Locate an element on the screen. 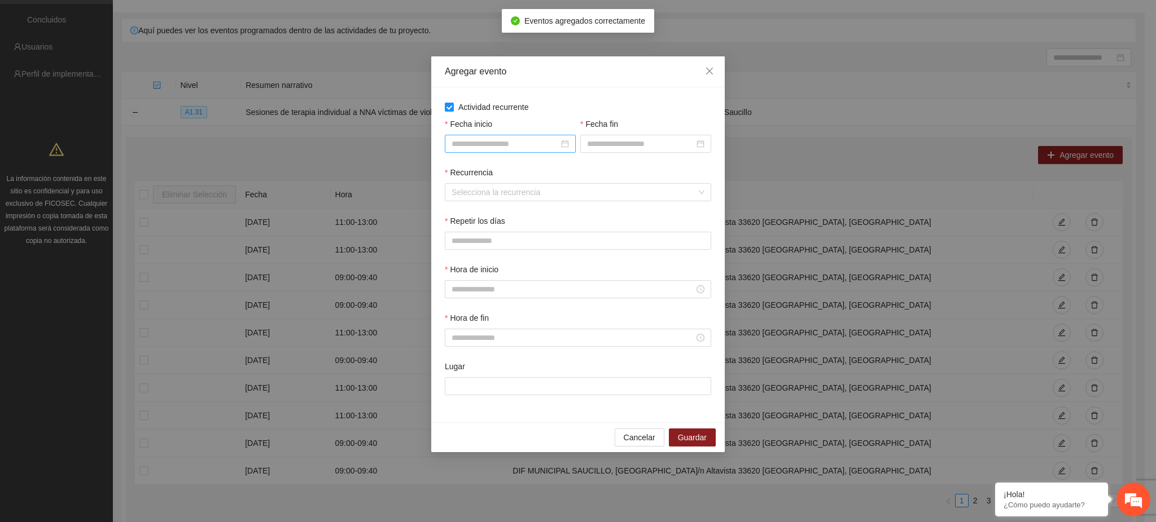 The height and width of the screenshot is (522, 1156). label: Recurrencia is located at coordinates (468, 173).